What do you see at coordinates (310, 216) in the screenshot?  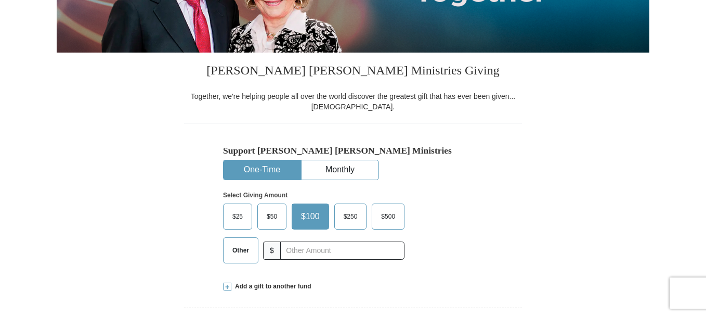 I see `span: $100` at bounding box center [310, 216].